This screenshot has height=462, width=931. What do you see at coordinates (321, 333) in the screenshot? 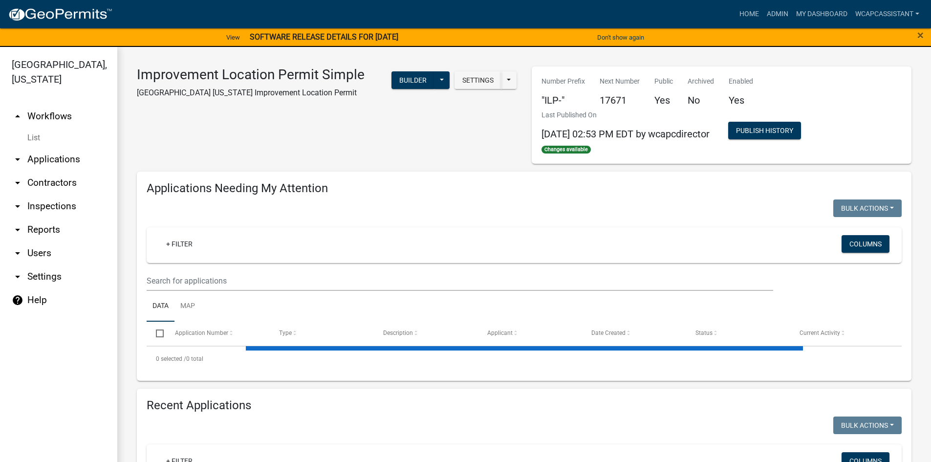
I see `datatable-header-cell: Type` at bounding box center [321, 333].